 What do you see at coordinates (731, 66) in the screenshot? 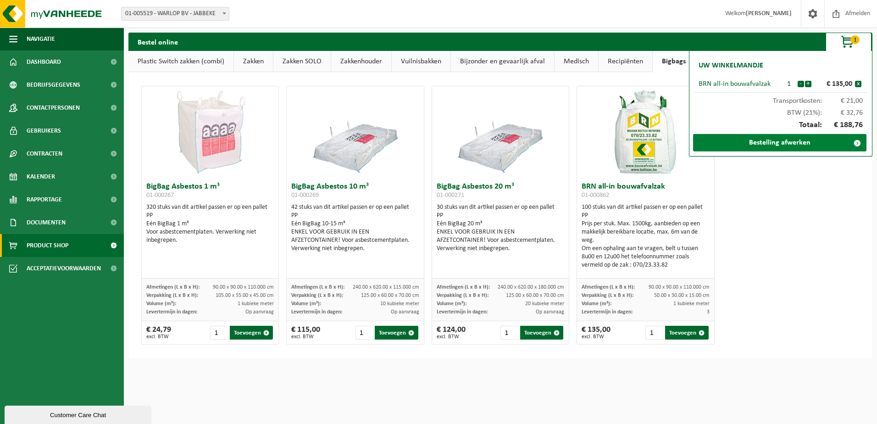
I see `h2: Uw winkelmandje` at bounding box center [731, 66].